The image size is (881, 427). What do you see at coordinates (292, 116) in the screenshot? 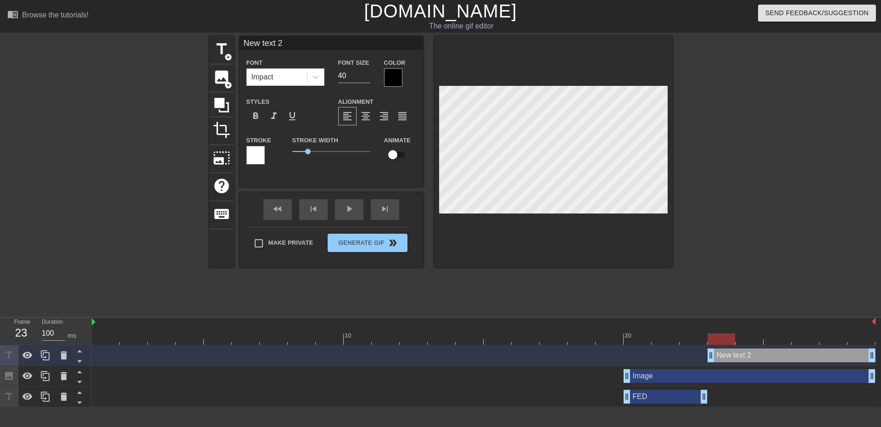
I see `span: format_underline` at bounding box center [292, 116].